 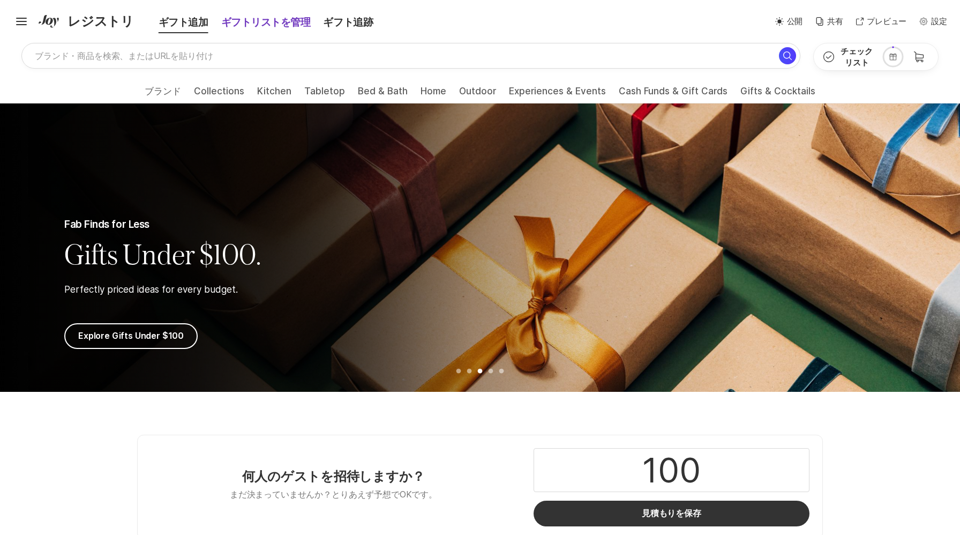 I want to click on a: Outdoor, so click(x=478, y=94).